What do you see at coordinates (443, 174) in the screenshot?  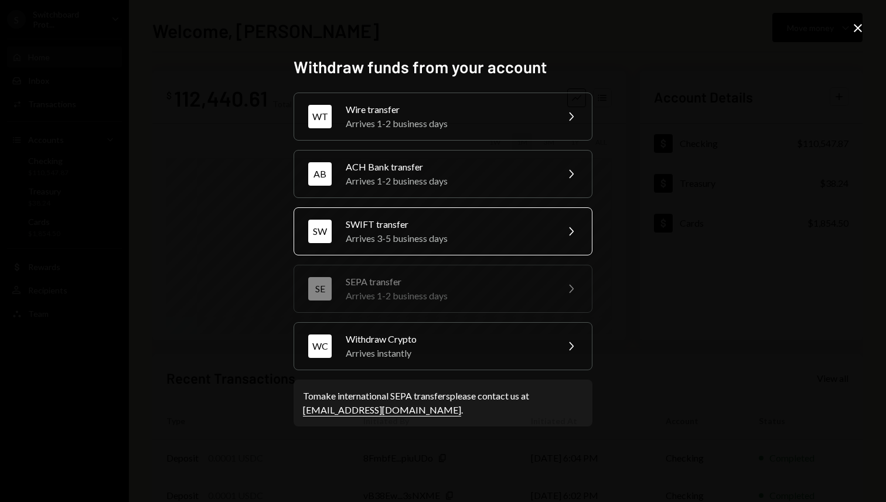 I see `button: ABACH Bank transferArrives 1-2 business days` at bounding box center [443, 174].